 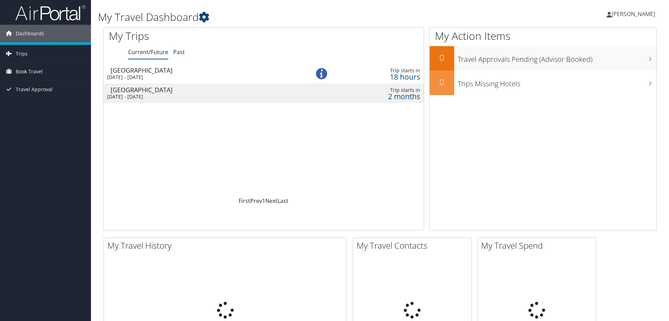 What do you see at coordinates (256, 201) in the screenshot?
I see `a: Prev` at bounding box center [256, 201].